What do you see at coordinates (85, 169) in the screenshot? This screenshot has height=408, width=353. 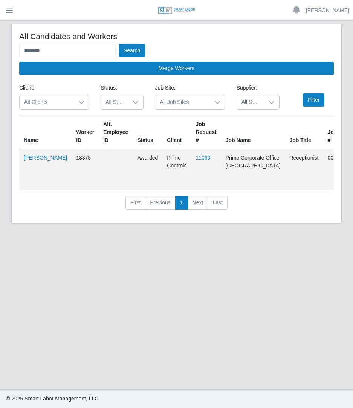 I see `td: 18375` at bounding box center [85, 169].